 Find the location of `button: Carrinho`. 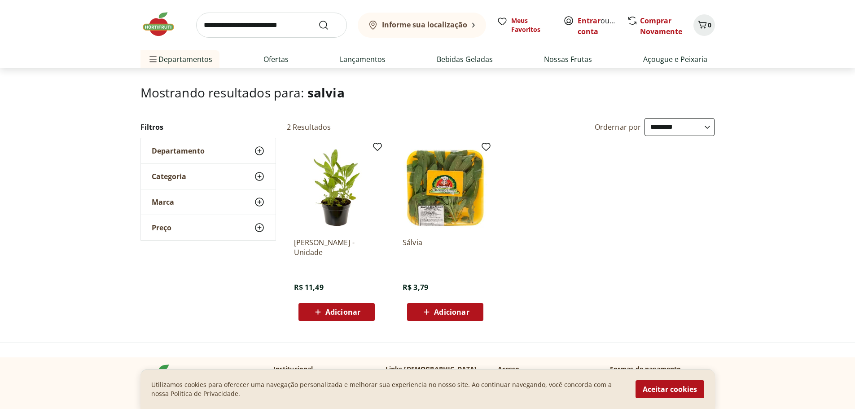

button: Carrinho is located at coordinates (704, 25).